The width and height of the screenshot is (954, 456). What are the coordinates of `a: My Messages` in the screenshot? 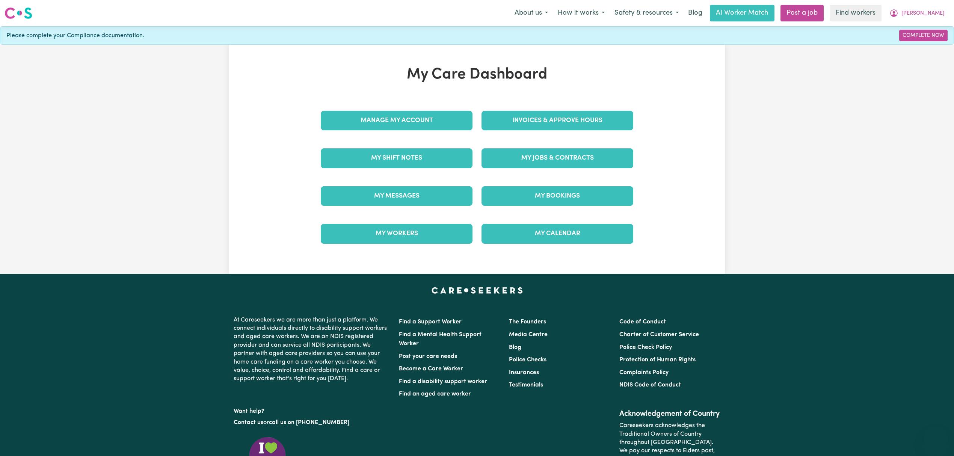 It's located at (397, 196).